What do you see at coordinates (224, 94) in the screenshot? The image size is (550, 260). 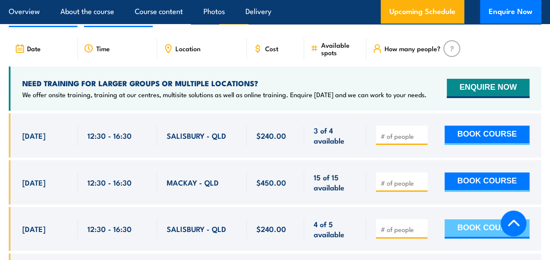 I see `p: We offer onsite training, training at our centres, multisite solutions as well as online training...` at bounding box center [224, 94].